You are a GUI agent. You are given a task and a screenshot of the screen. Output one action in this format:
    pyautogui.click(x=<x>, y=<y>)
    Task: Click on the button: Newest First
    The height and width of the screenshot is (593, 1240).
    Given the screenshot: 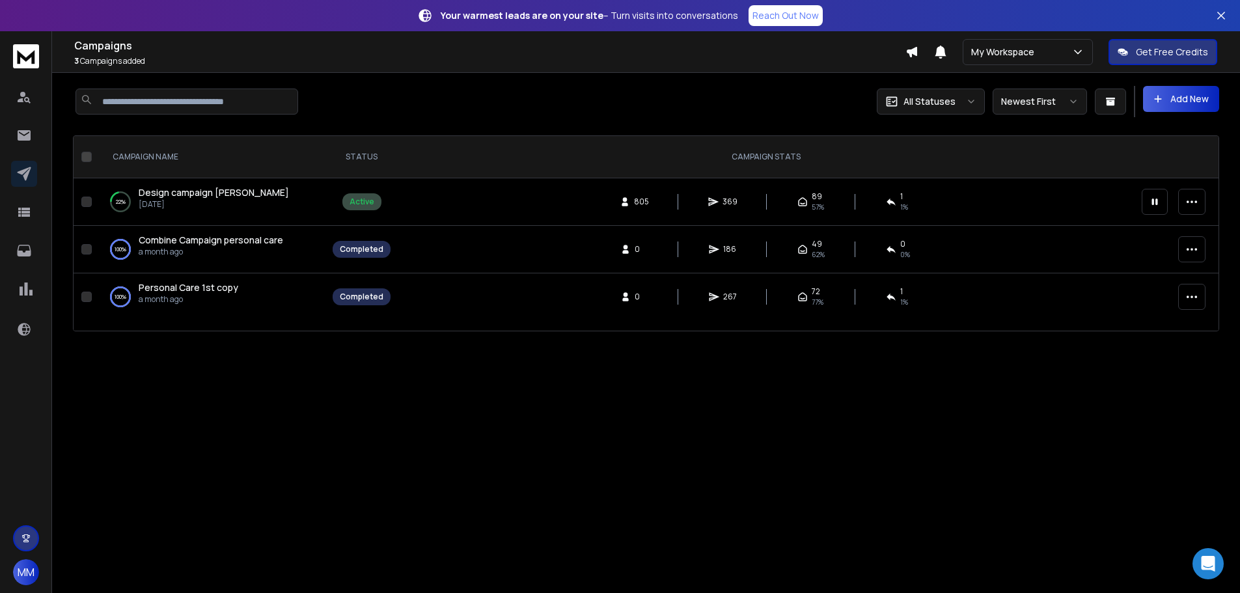 What is the action you would take?
    pyautogui.click(x=1039, y=102)
    